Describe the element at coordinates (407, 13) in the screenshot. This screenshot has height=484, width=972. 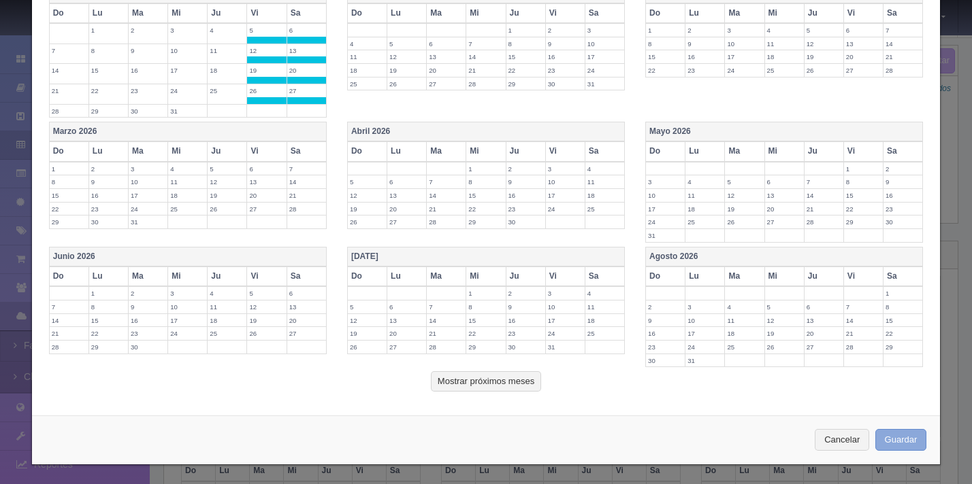
I see `th: Lu` at that location.